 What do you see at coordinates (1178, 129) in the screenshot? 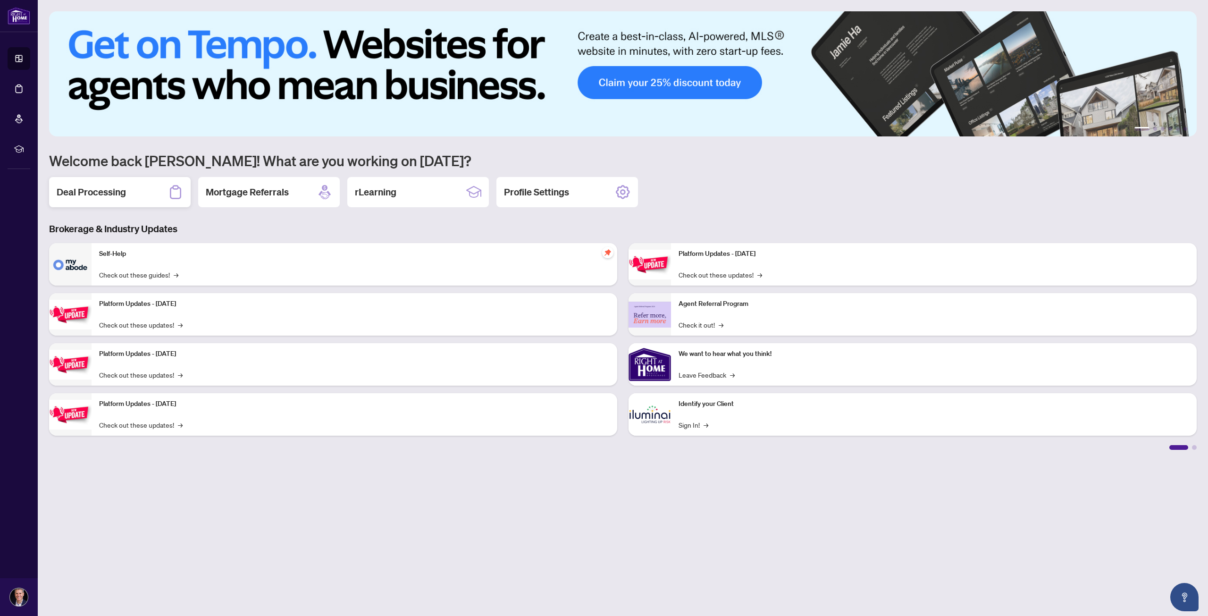
I see `button: 5` at bounding box center [1178, 129].